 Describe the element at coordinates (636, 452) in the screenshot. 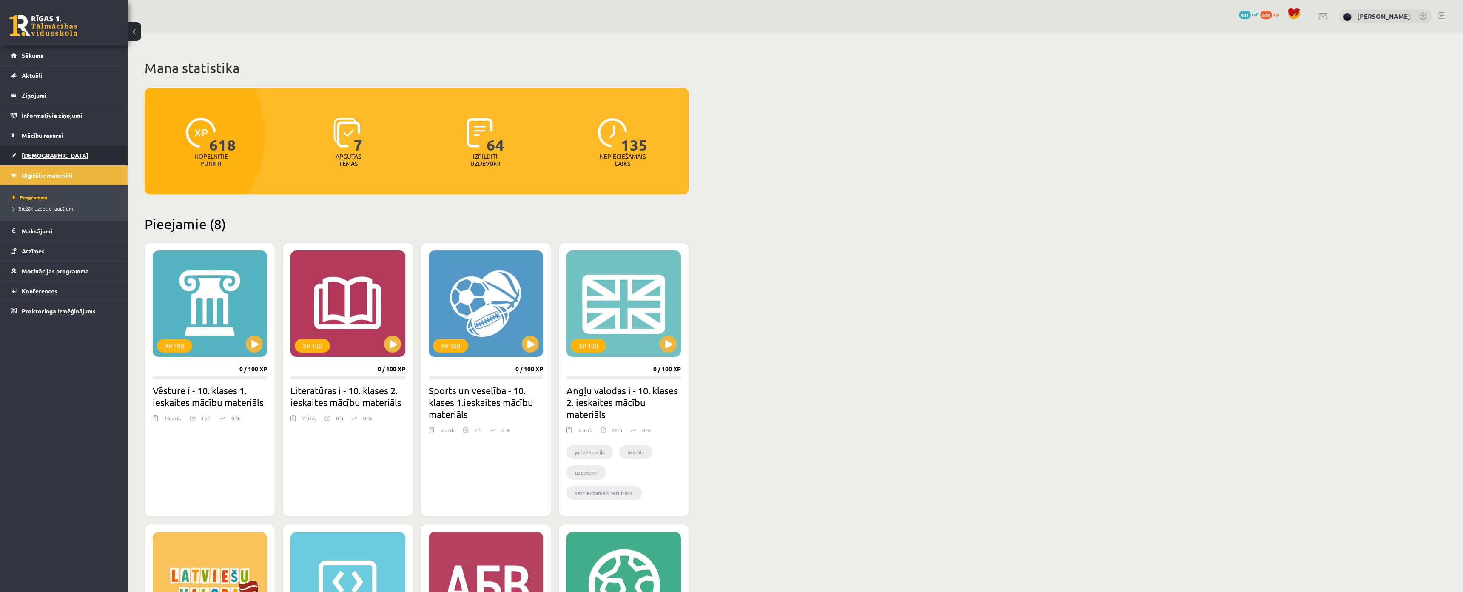

I see `li: mērķis` at that location.